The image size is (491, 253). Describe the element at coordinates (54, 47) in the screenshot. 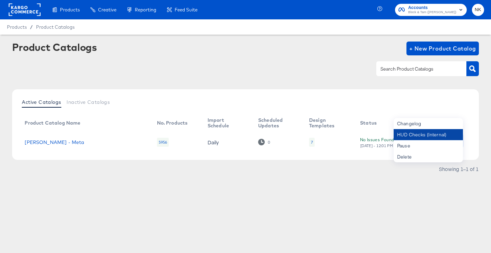

I see `div: Product Catalogs` at that location.